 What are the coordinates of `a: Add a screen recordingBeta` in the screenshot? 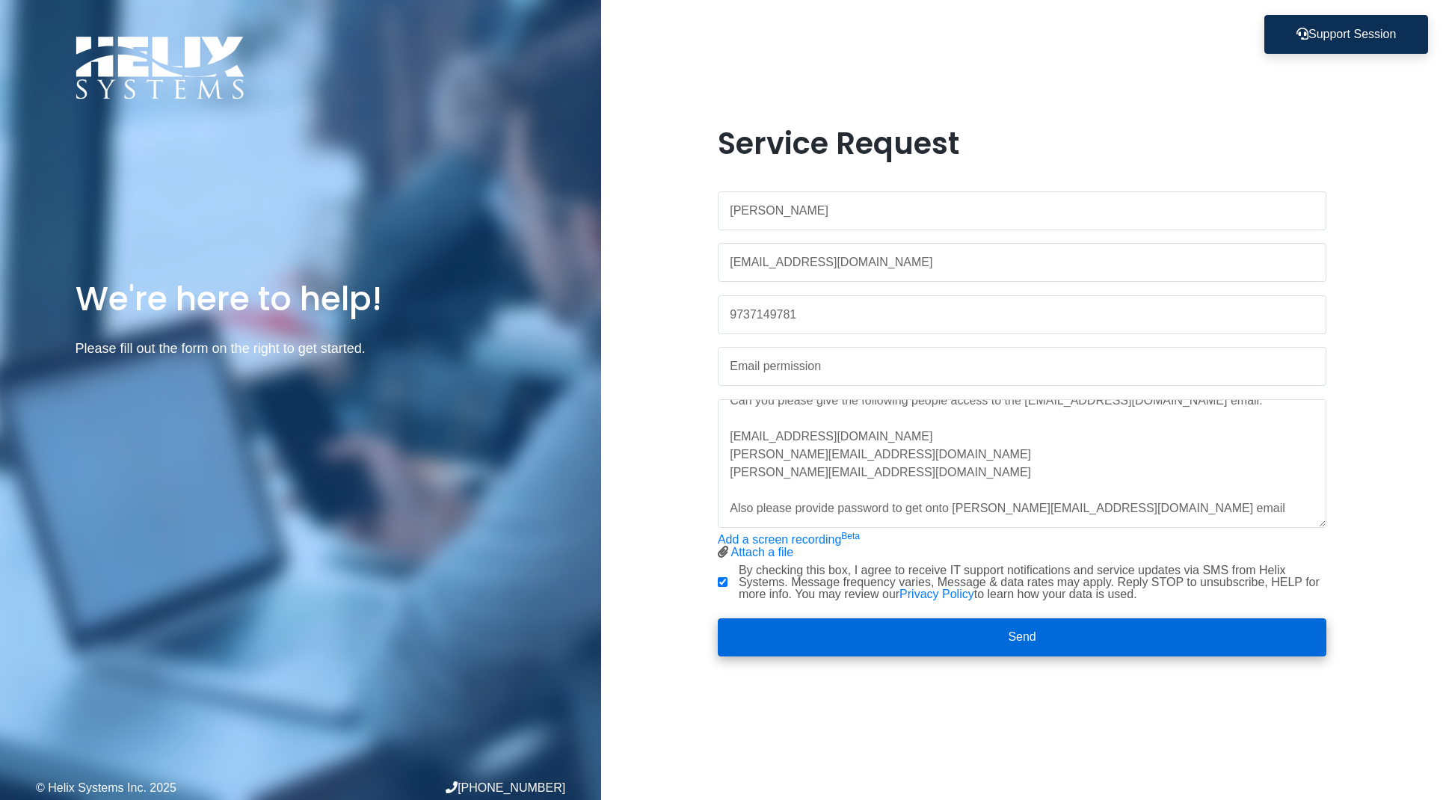 It's located at (789, 539).